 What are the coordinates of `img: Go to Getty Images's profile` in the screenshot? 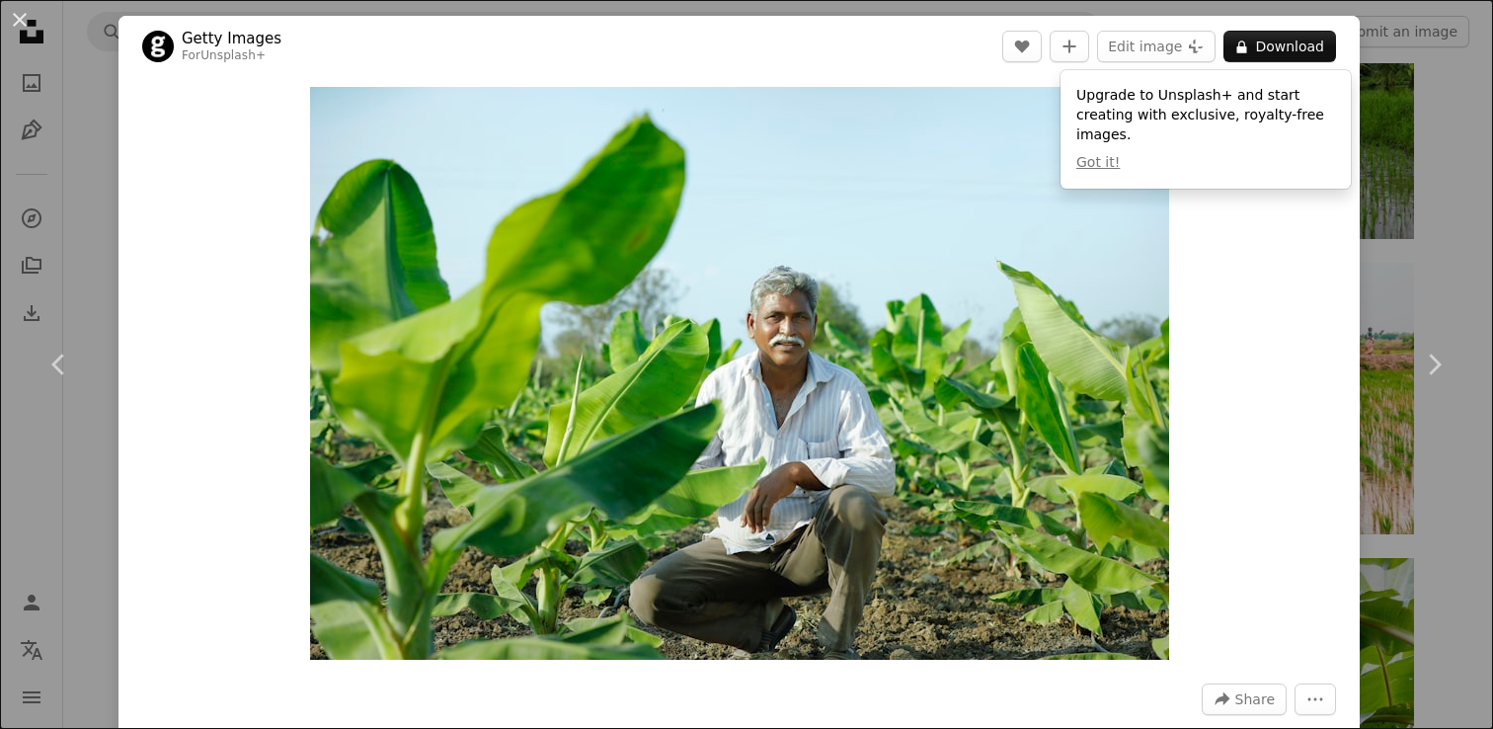 It's located at (158, 46).